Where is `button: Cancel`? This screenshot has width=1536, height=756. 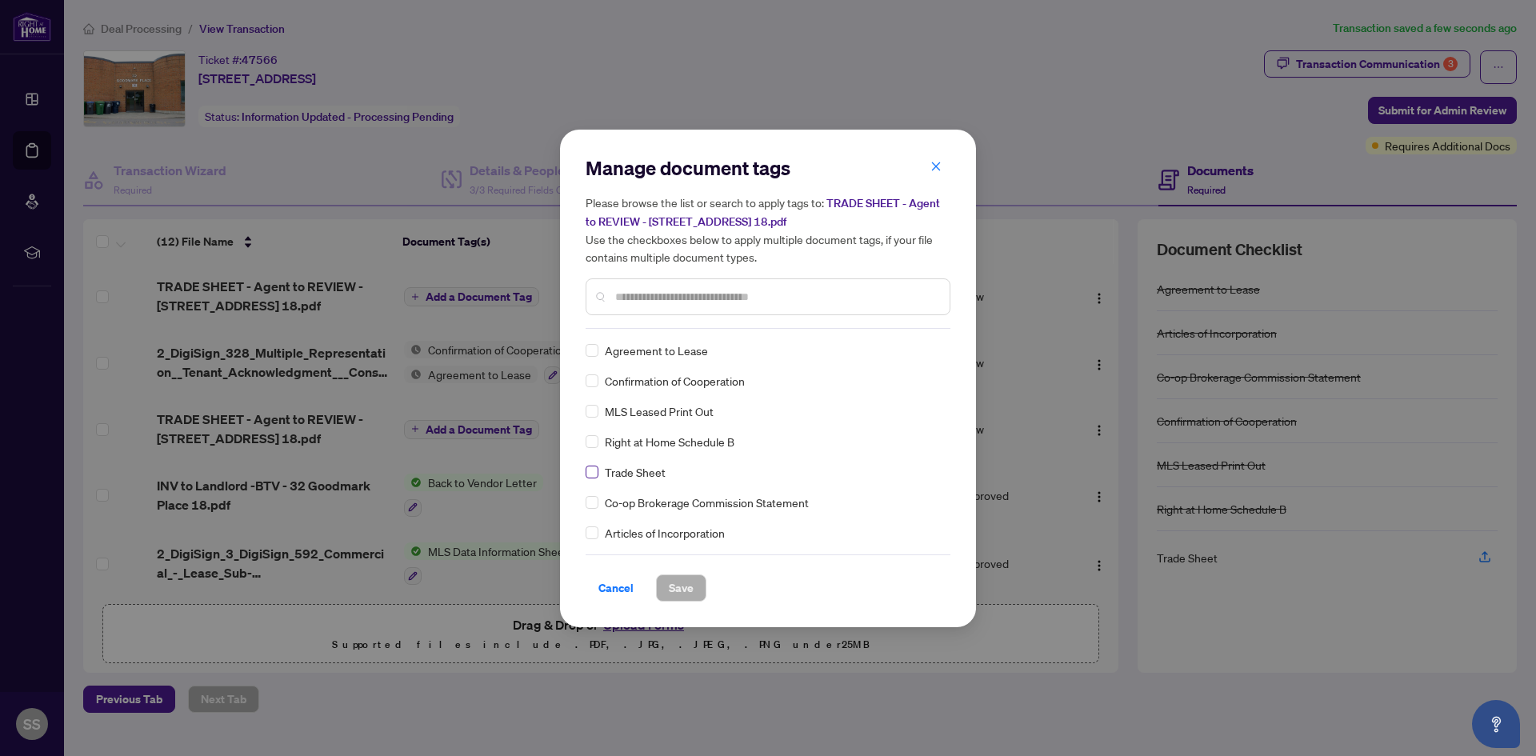 button: Cancel is located at coordinates (616, 588).